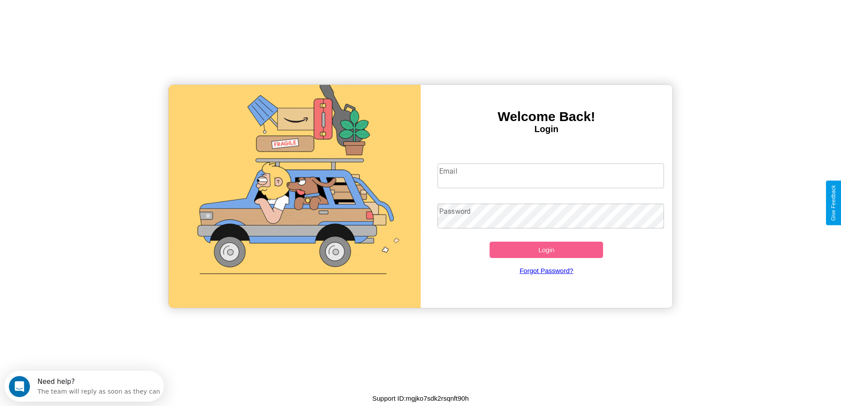  What do you see at coordinates (94, 19) in the screenshot?
I see `div: The team will reply as soon as they can` at bounding box center [94, 19].